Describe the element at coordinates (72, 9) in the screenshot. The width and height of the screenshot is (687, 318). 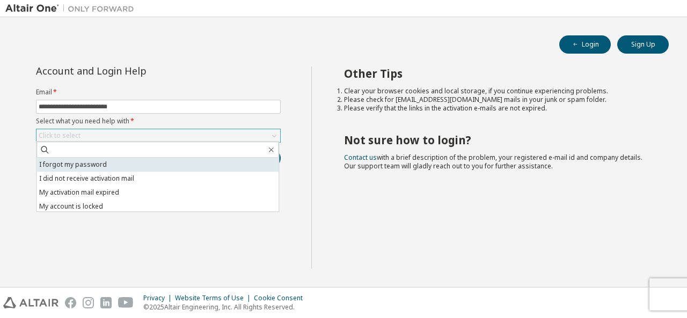
I see `img: Altair One` at that location.